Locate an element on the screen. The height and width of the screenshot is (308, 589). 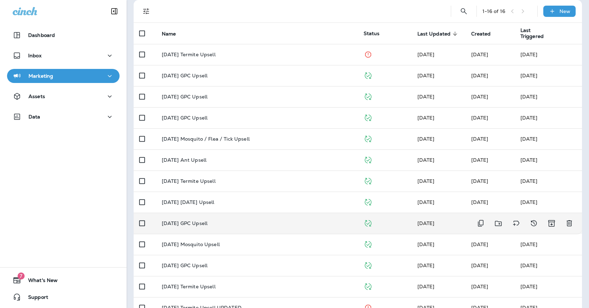
button: Data is located at coordinates (63, 117).